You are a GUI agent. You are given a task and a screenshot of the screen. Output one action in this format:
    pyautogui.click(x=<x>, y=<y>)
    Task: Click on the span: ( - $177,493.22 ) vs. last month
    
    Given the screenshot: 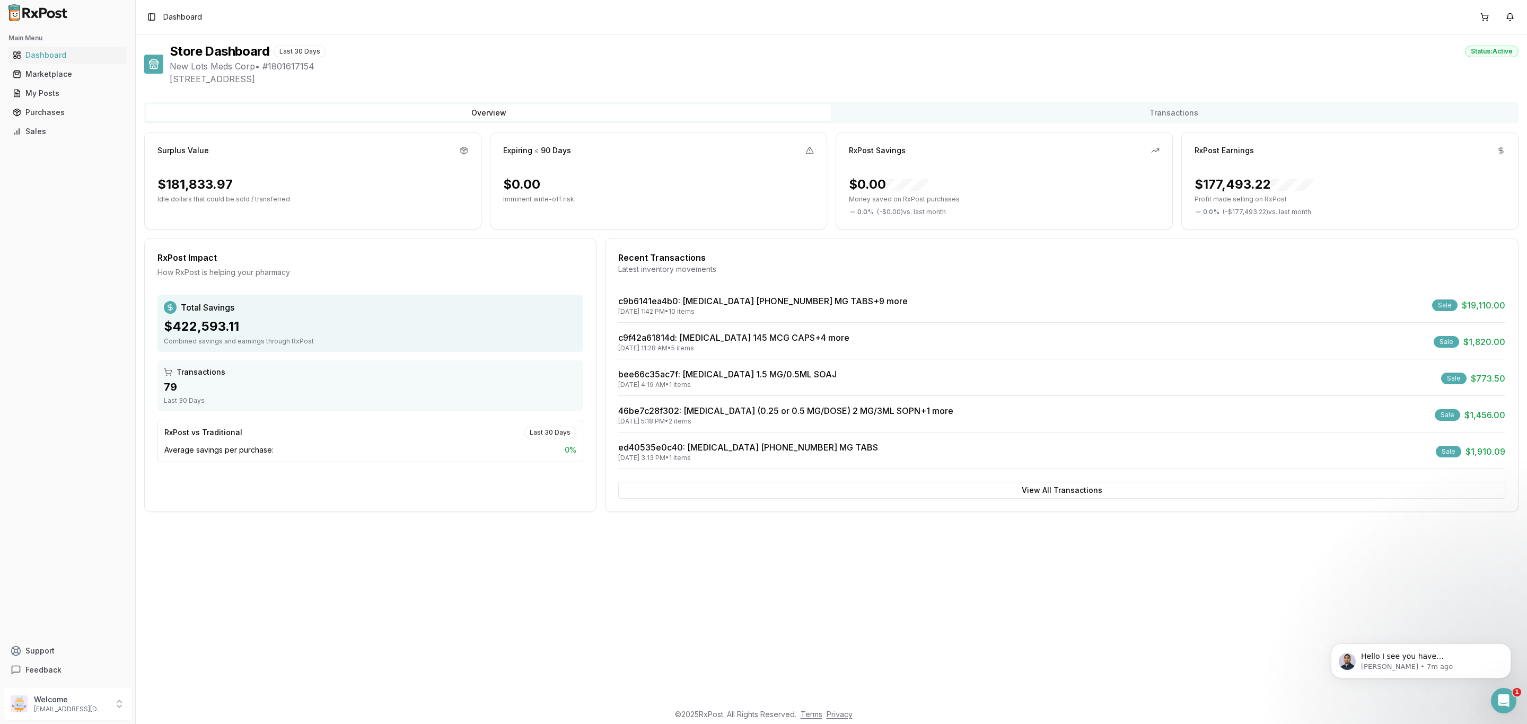 What is the action you would take?
    pyautogui.click(x=1266, y=212)
    